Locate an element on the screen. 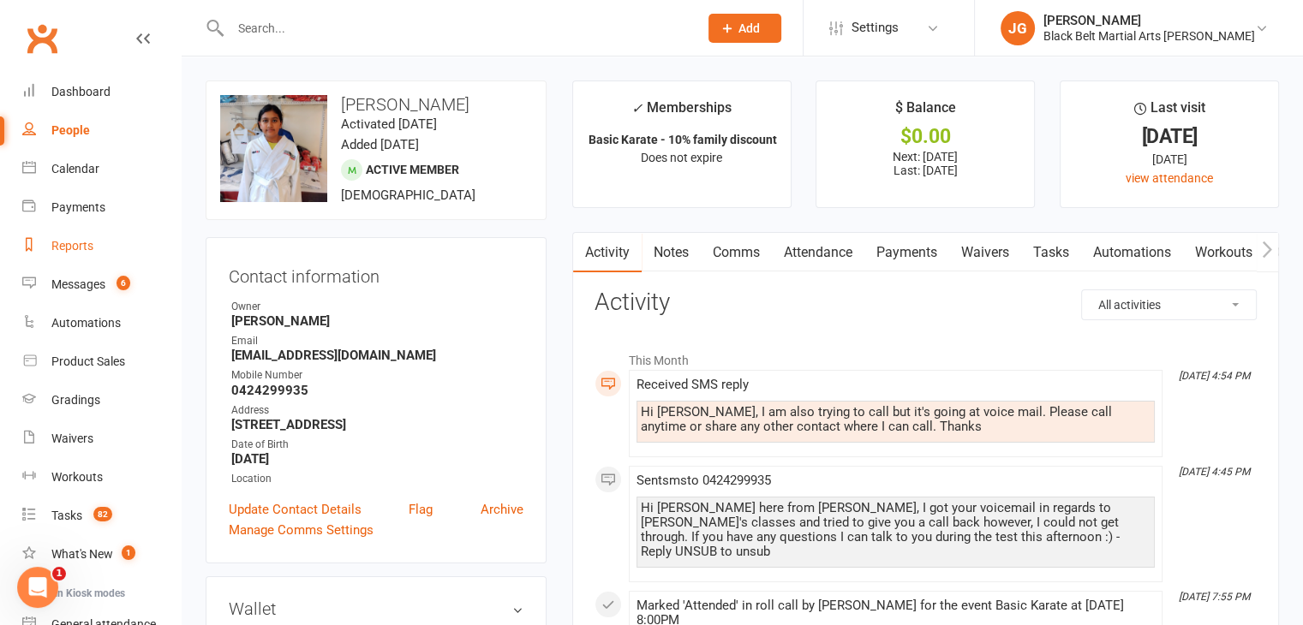  div: Mobile Number is located at coordinates (377, 375).